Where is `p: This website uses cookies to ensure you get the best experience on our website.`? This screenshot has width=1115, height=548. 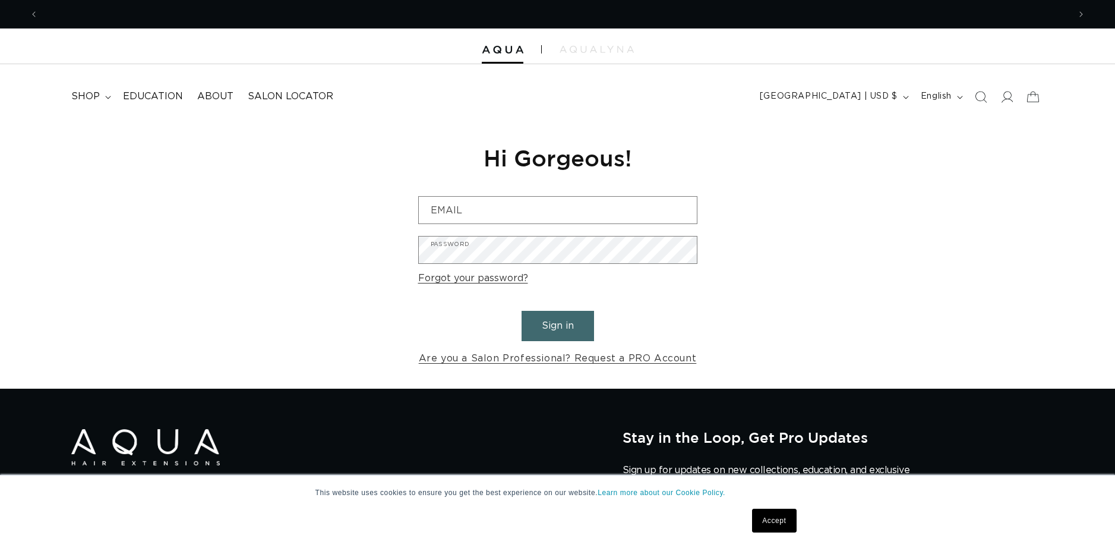
p: This website uses cookies to ensure you get the best experience on our website. is located at coordinates (558, 493).